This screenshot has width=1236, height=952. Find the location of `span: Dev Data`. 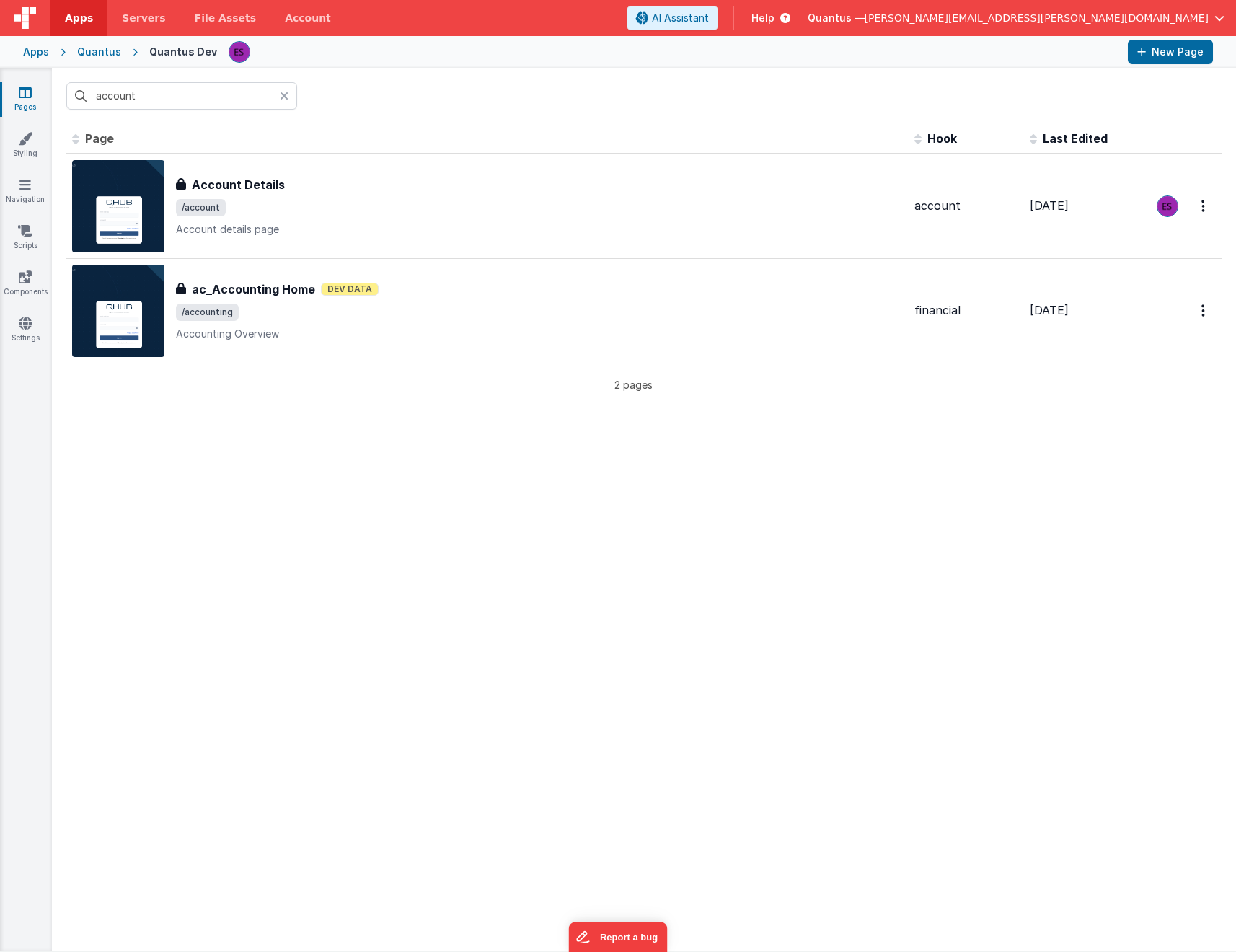

span: Dev Data is located at coordinates (349, 289).